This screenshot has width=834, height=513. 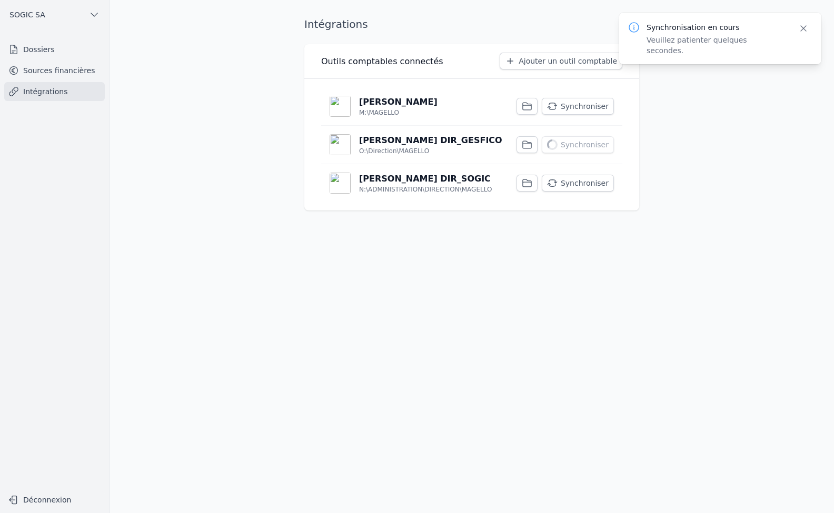 I want to click on a: Dossiers, so click(x=54, y=49).